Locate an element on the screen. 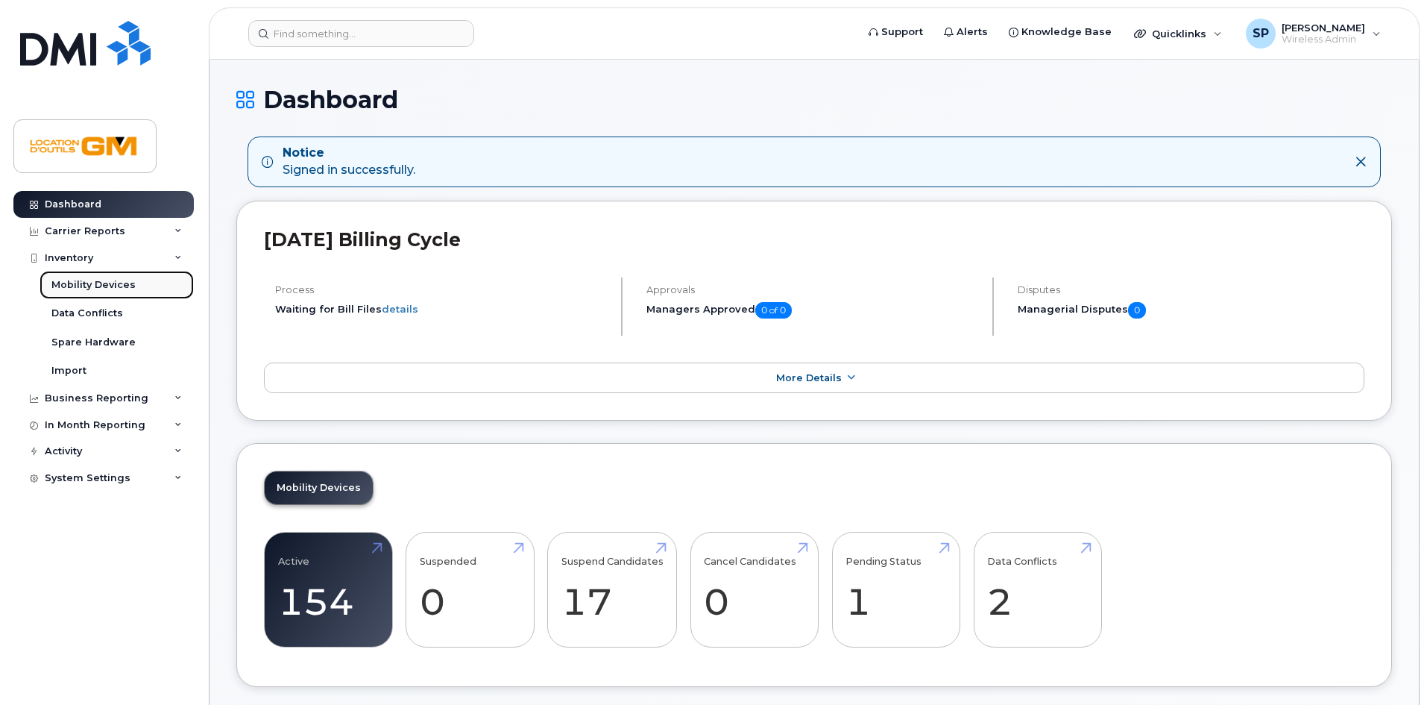  h4: Approvals is located at coordinates (813, 289).